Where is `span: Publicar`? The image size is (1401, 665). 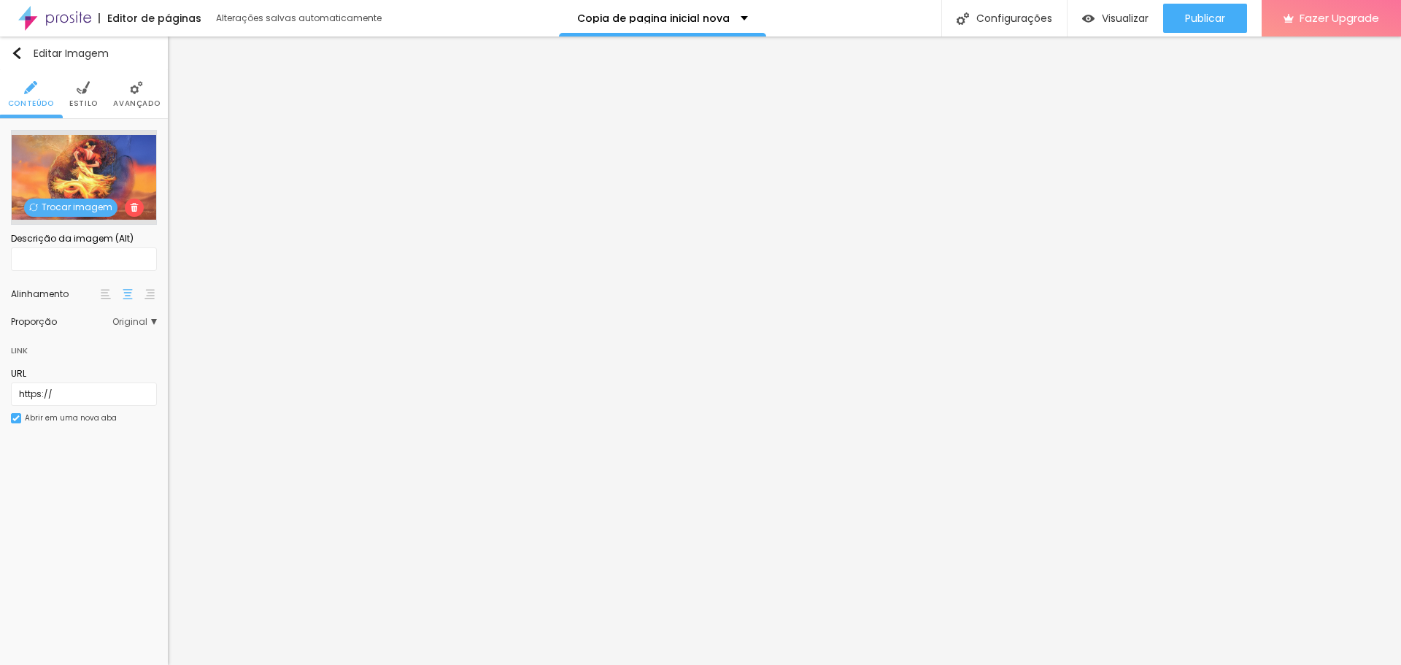 span: Publicar is located at coordinates (1204, 18).